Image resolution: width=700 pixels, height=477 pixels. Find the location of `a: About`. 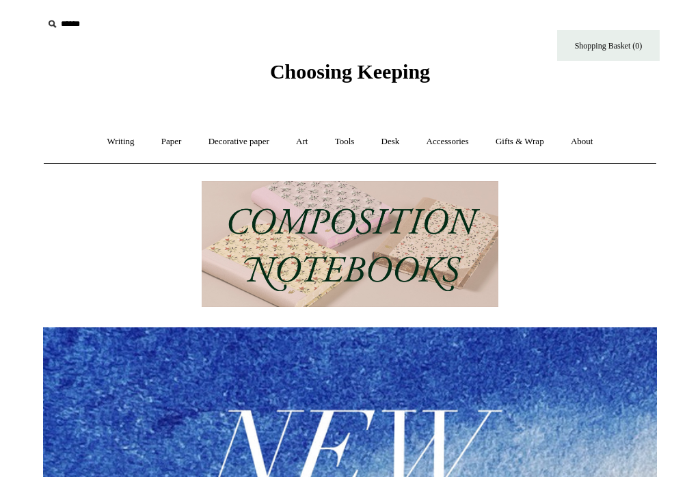

a: About is located at coordinates (582, 142).